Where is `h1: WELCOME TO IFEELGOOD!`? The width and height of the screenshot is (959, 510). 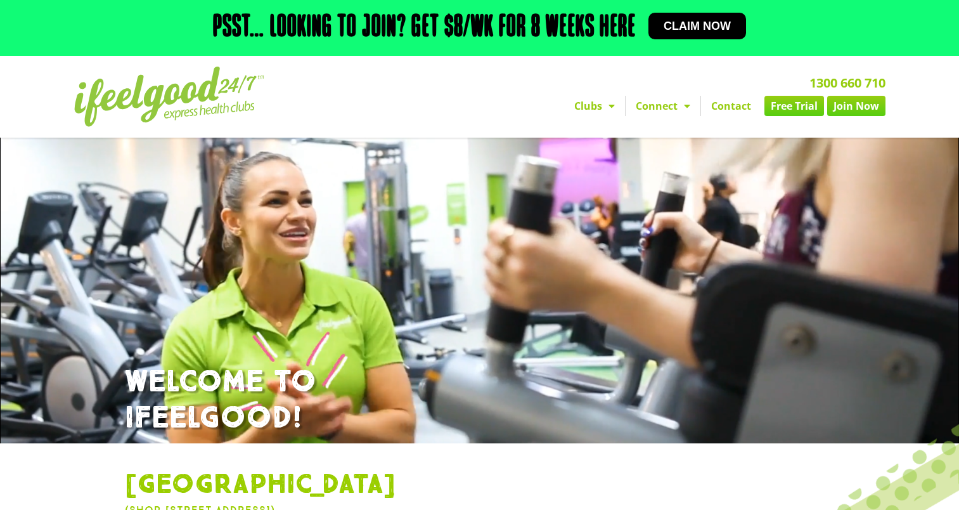 h1: WELCOME TO IFEELGOOD! is located at coordinates (480, 400).